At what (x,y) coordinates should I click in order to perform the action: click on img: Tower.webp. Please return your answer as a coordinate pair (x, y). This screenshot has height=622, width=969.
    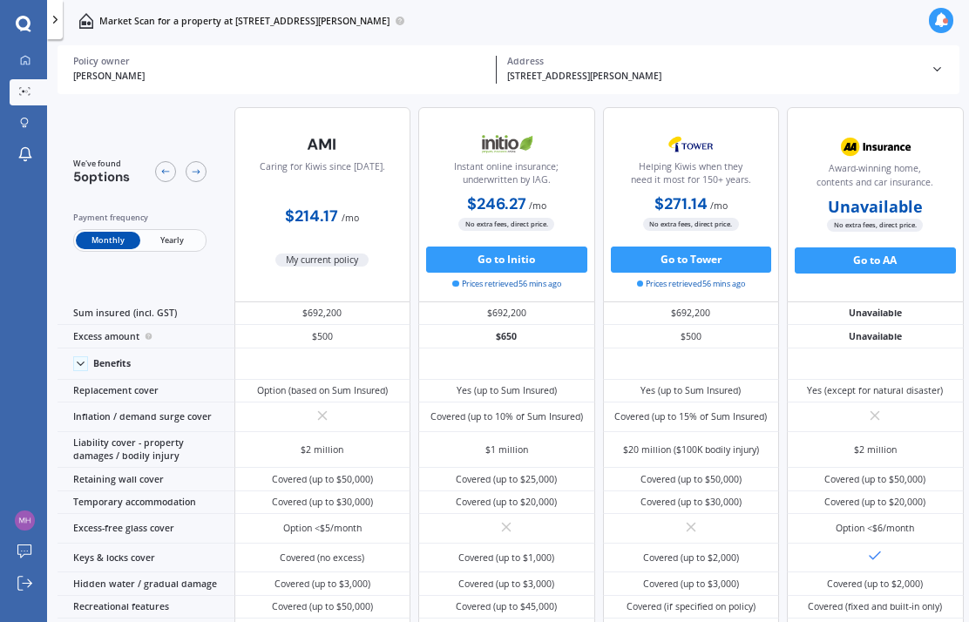
    Looking at the image, I should click on (690, 144).